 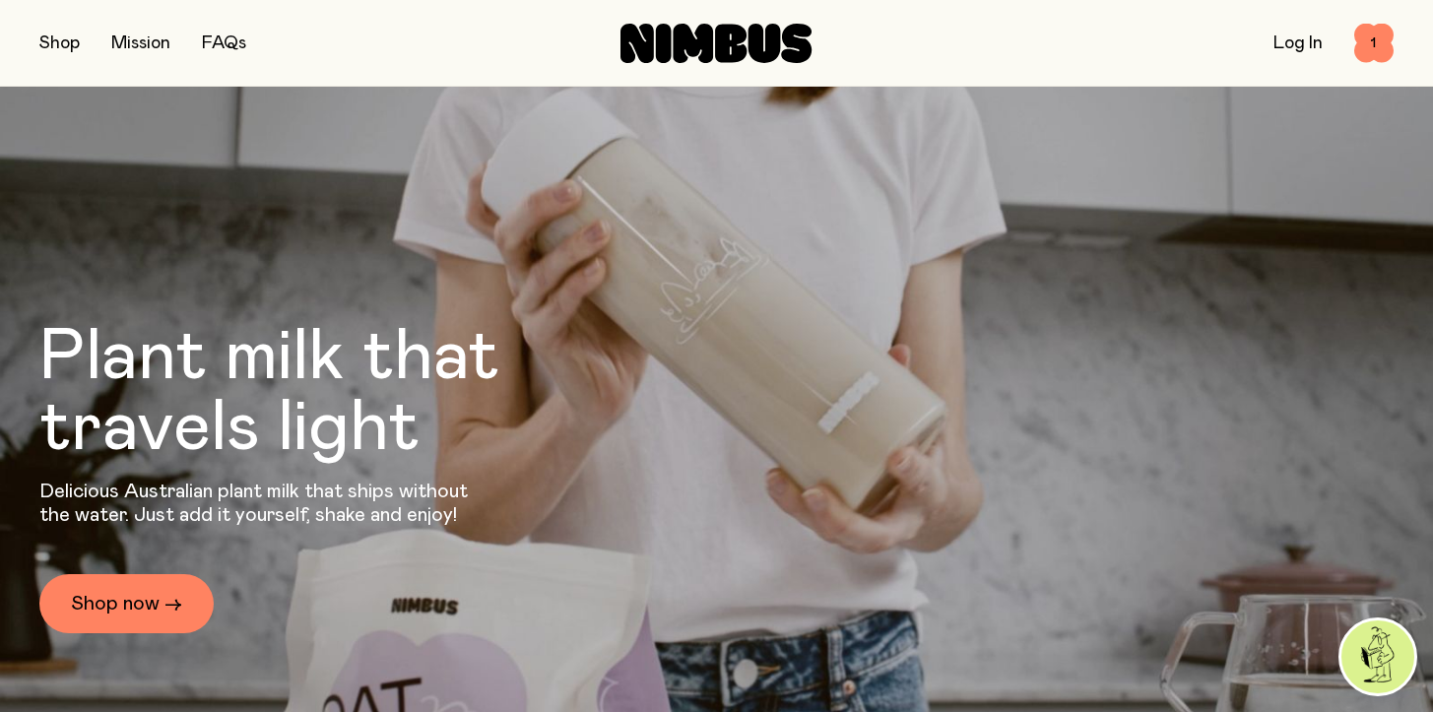 What do you see at coordinates (1298, 43) in the screenshot?
I see `a: Log In` at bounding box center [1298, 43].